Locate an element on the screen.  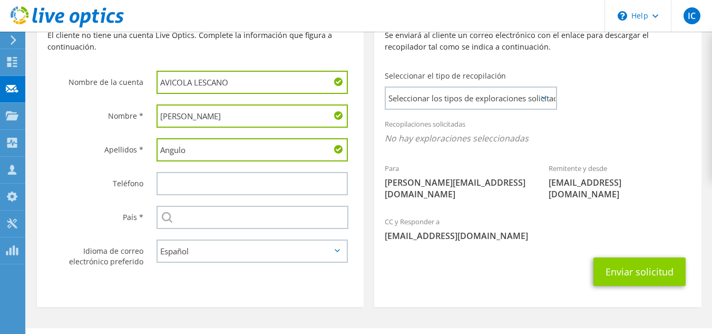
p: Se enviará al cliente un correo electrónico con el enlace para descargar el recopilador tal como ... is located at coordinates (538, 41).